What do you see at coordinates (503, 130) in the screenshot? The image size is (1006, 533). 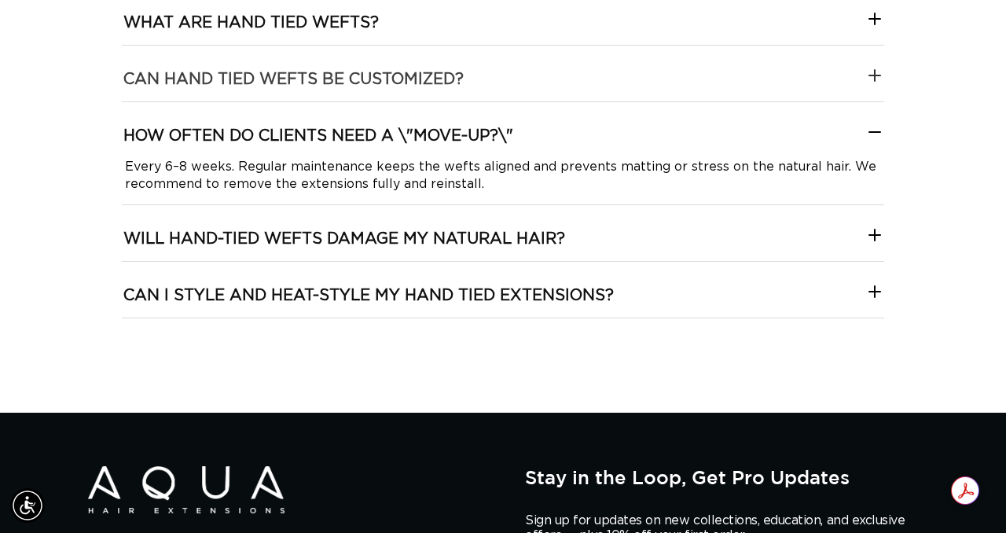 I see `How often do clients need a \"move-up?\"` at bounding box center [503, 130].